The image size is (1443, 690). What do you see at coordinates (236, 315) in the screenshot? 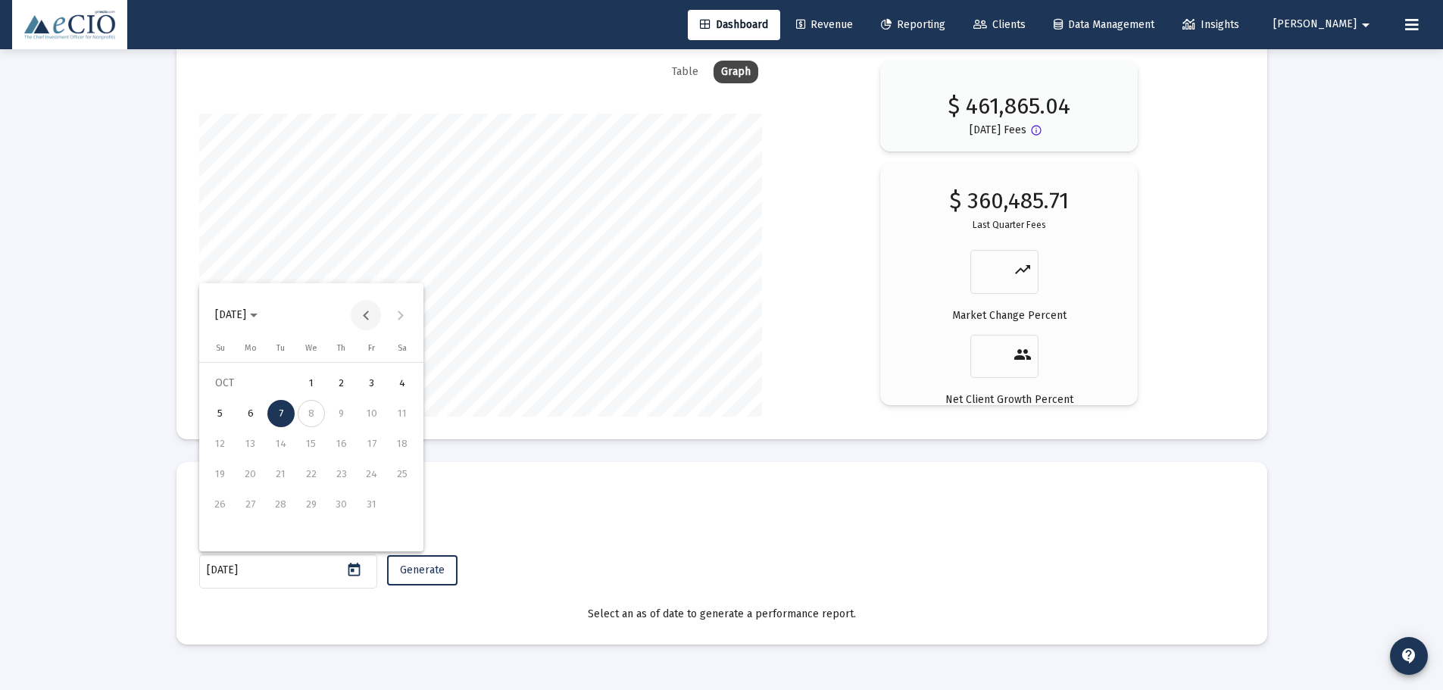
I see `button: Choose month and year` at bounding box center [236, 315].